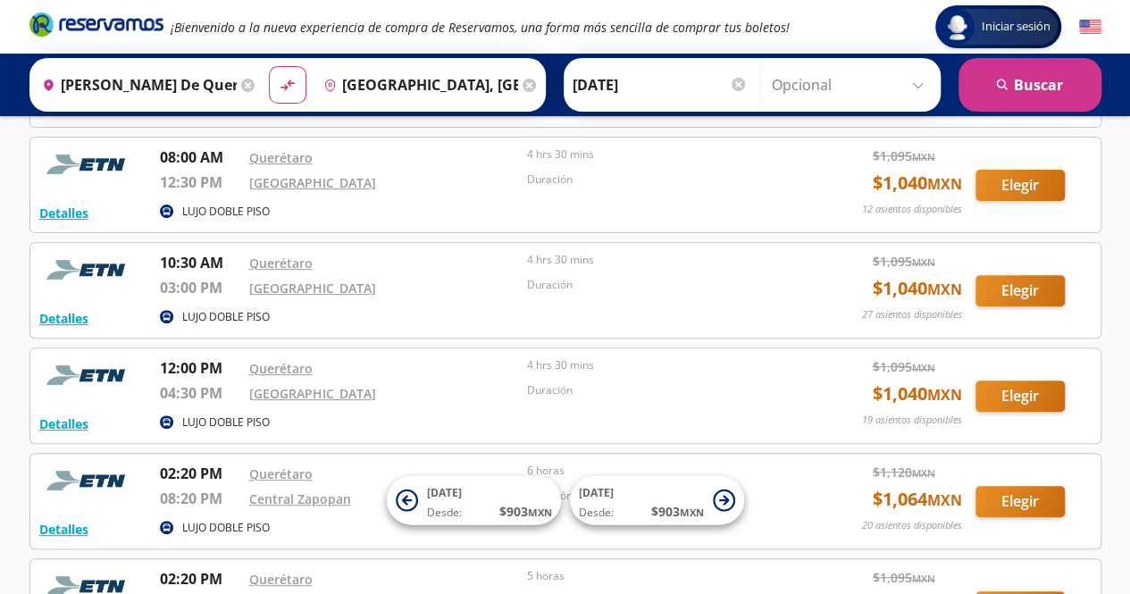 The height and width of the screenshot is (594, 1130). What do you see at coordinates (200, 157) in the screenshot?
I see `p: 08:00 AM` at bounding box center [200, 157].